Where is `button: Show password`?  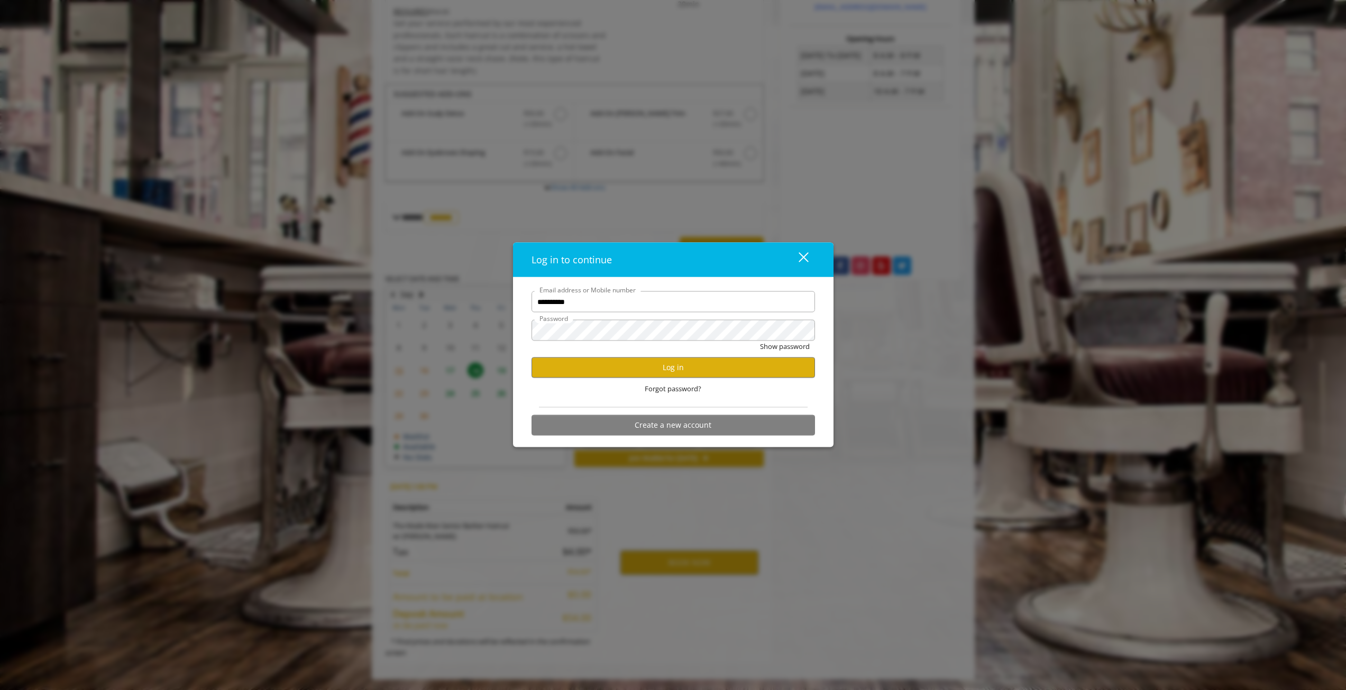 button: Show password is located at coordinates (785, 346).